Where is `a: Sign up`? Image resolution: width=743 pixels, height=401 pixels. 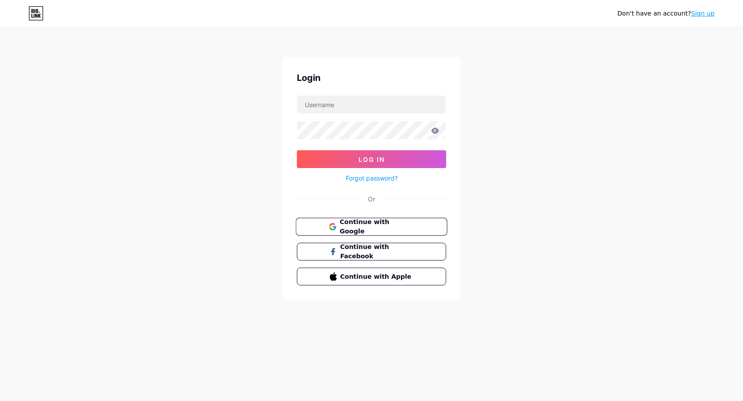
a: Sign up is located at coordinates (703, 13).